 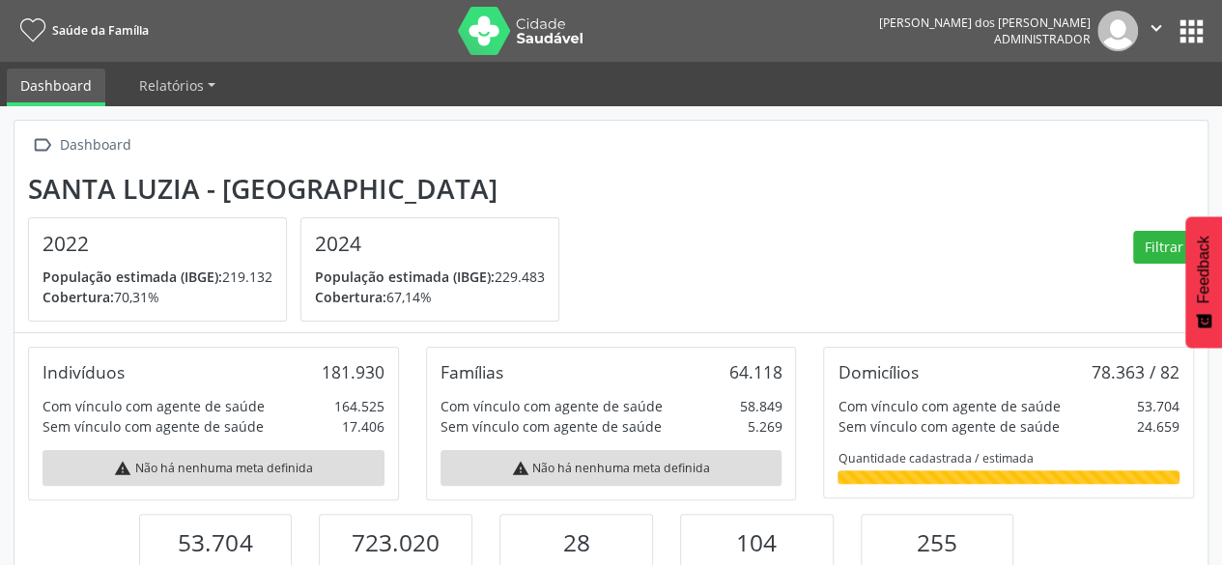 I want to click on p: 70,31%, so click(x=157, y=297).